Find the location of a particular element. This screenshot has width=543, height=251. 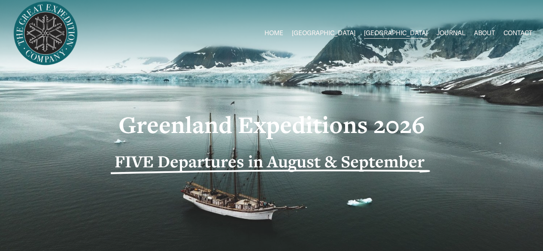

strong: Greenland Expeditions 2026 is located at coordinates (272, 124).